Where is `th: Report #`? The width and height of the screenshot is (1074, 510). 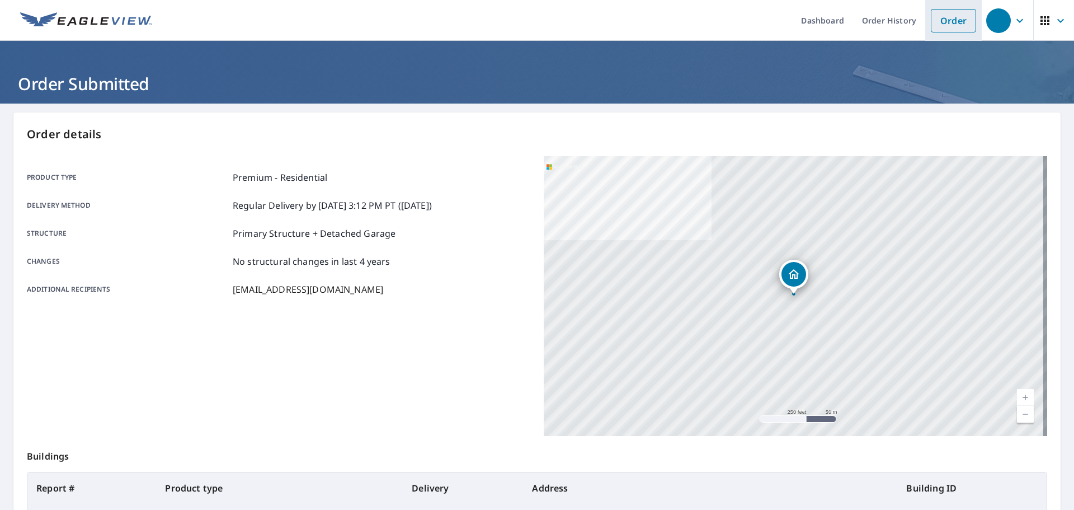
th: Report # is located at coordinates (92, 488).